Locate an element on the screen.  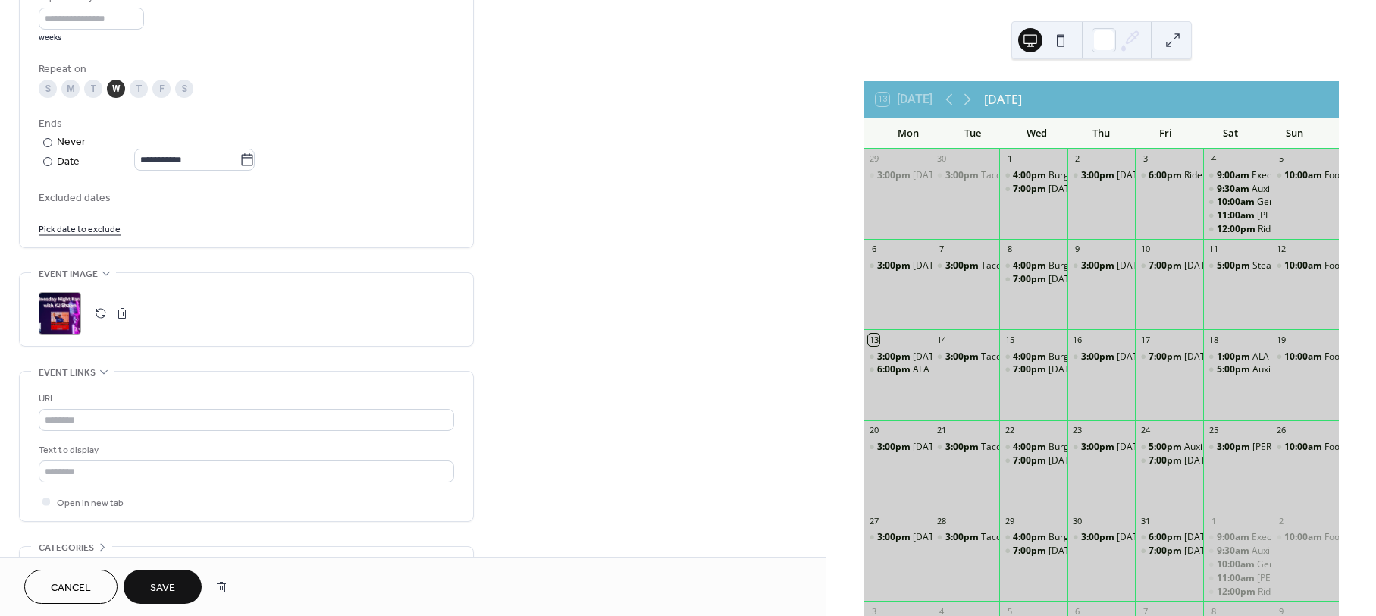
span: Cancel is located at coordinates (71, 588).